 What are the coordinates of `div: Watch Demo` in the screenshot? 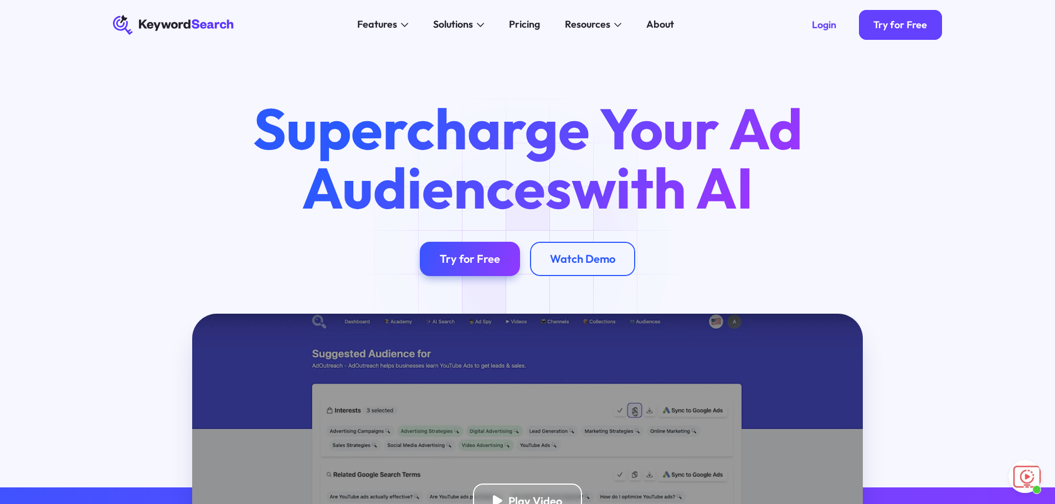 It's located at (582, 259).